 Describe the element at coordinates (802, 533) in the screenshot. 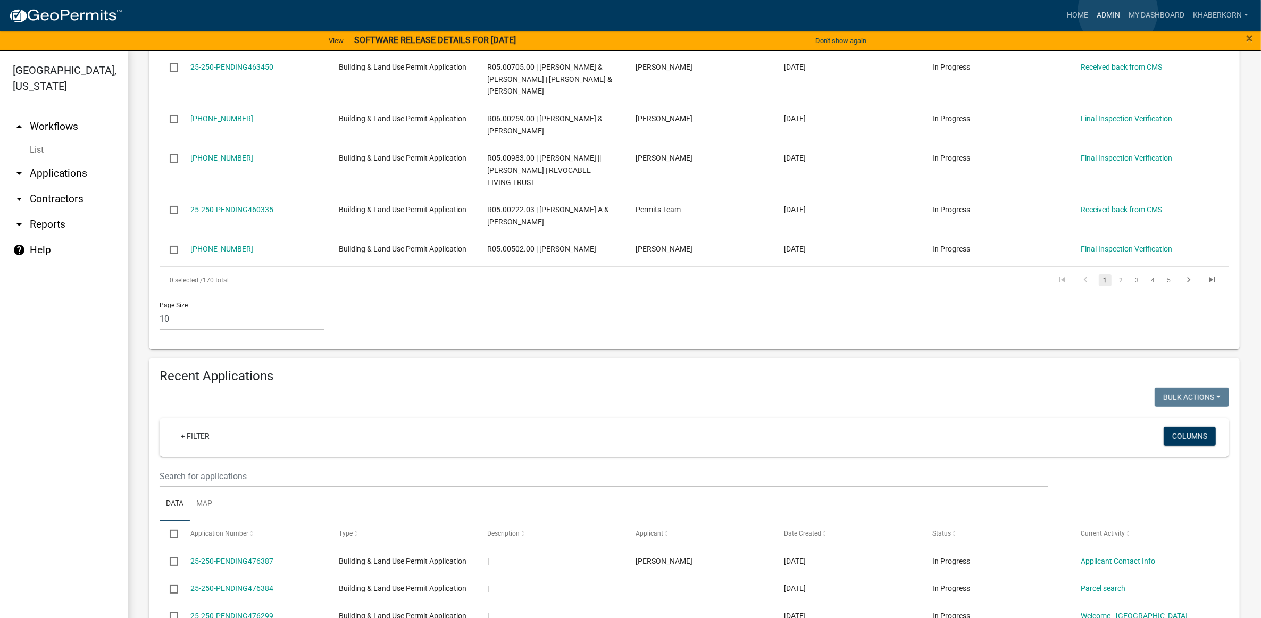

I see `span: Date Created` at that location.